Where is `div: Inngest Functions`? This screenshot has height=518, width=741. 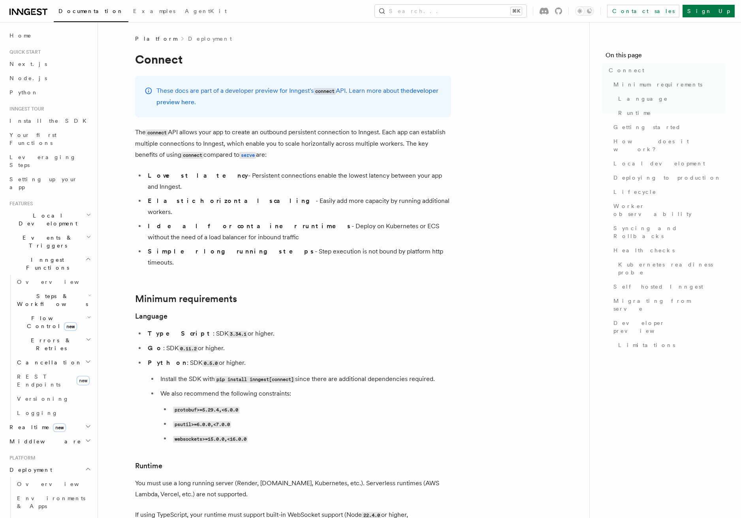
div: Inngest Functions is located at coordinates (49, 347).